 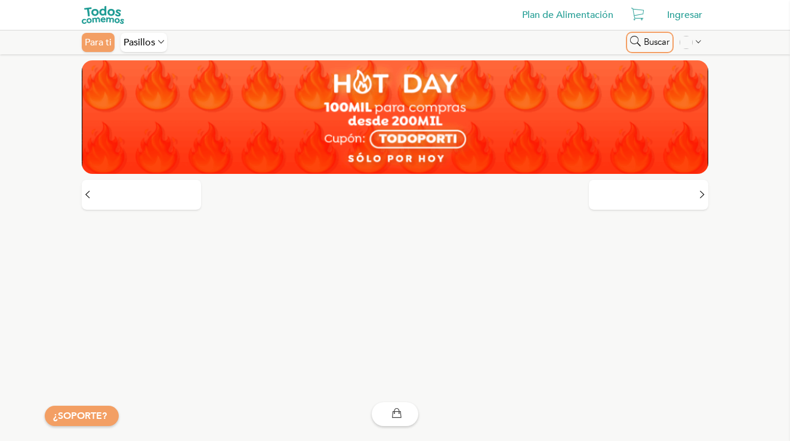 What do you see at coordinates (98, 42) in the screenshot?
I see `div: Para ti` at bounding box center [98, 42].